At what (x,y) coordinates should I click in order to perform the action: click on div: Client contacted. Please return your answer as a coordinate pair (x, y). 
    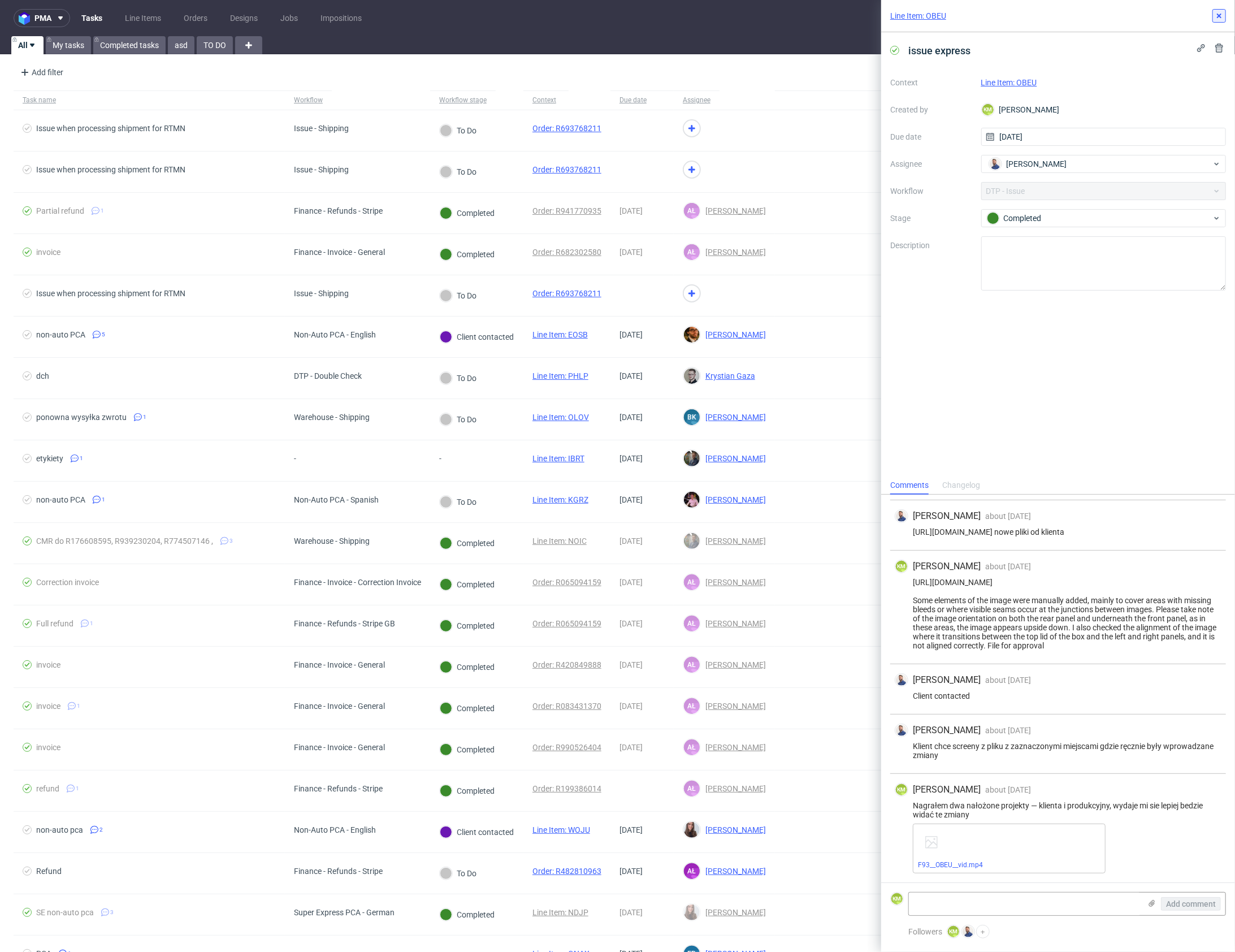
    Looking at the image, I should click on (477, 337).